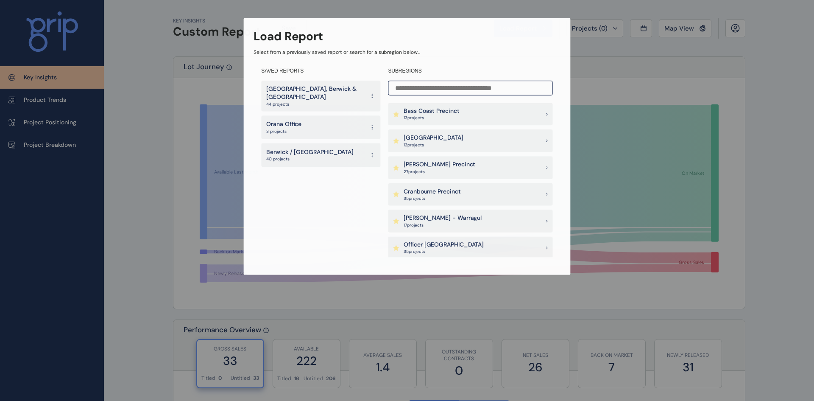 This screenshot has width=814, height=401. Describe the element at coordinates (432, 111) in the screenshot. I see `p: Bass Coast Precinct` at that location.